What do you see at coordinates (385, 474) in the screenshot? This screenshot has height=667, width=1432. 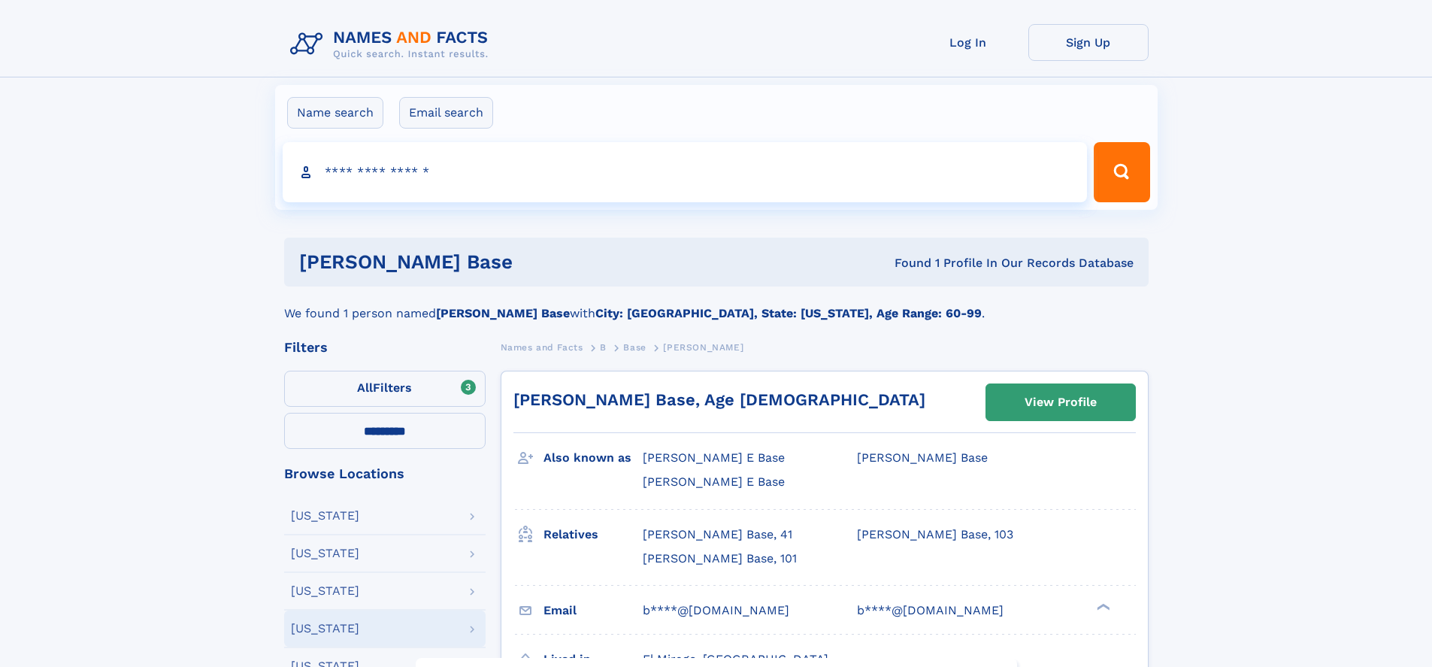 I see `div: Browse Locations` at bounding box center [385, 474].